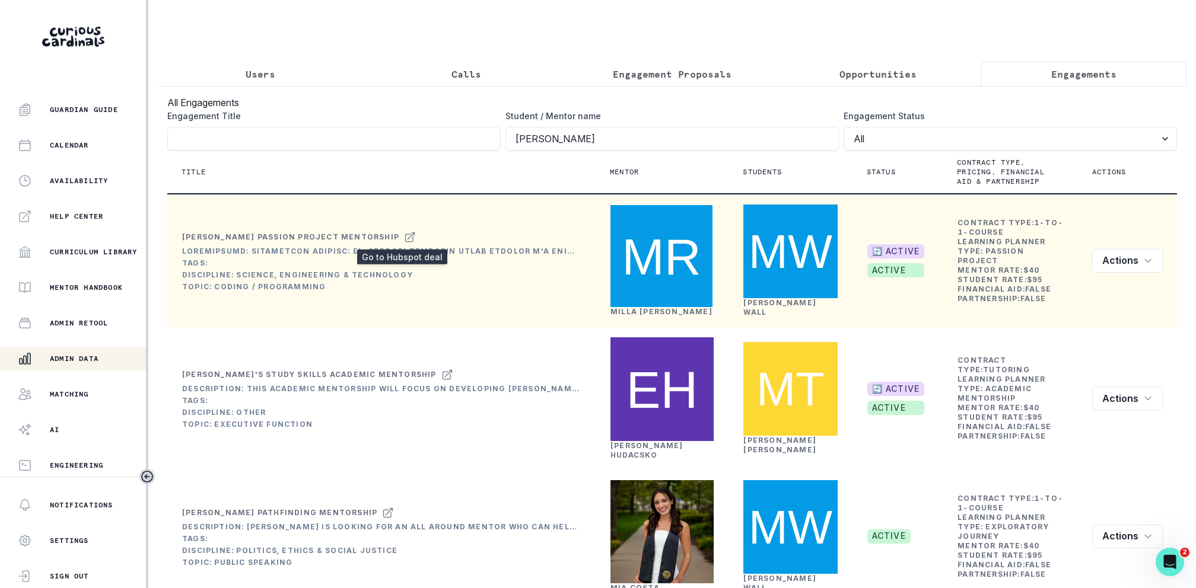 This screenshot has height=588, width=1196. I want to click on p: Engagement Proposals, so click(672, 74).